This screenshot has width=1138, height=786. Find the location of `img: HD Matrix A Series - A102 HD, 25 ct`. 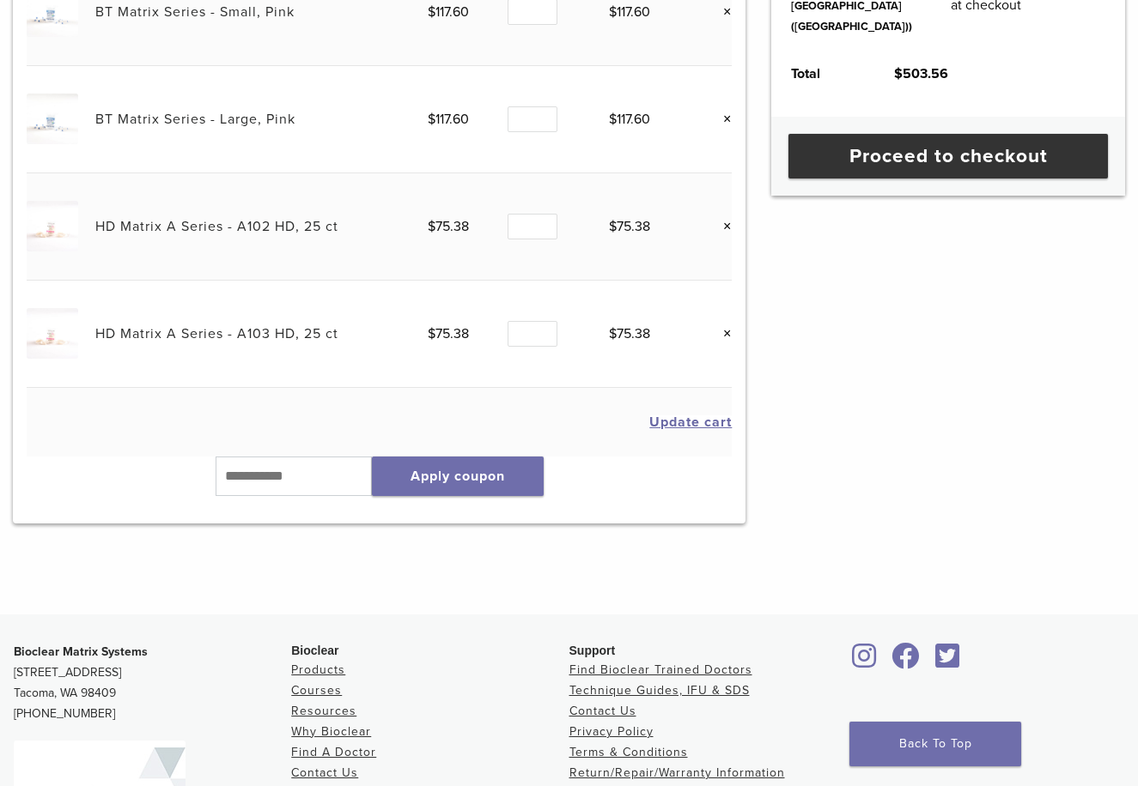

img: HD Matrix A Series - A102 HD, 25 ct is located at coordinates (52, 226).